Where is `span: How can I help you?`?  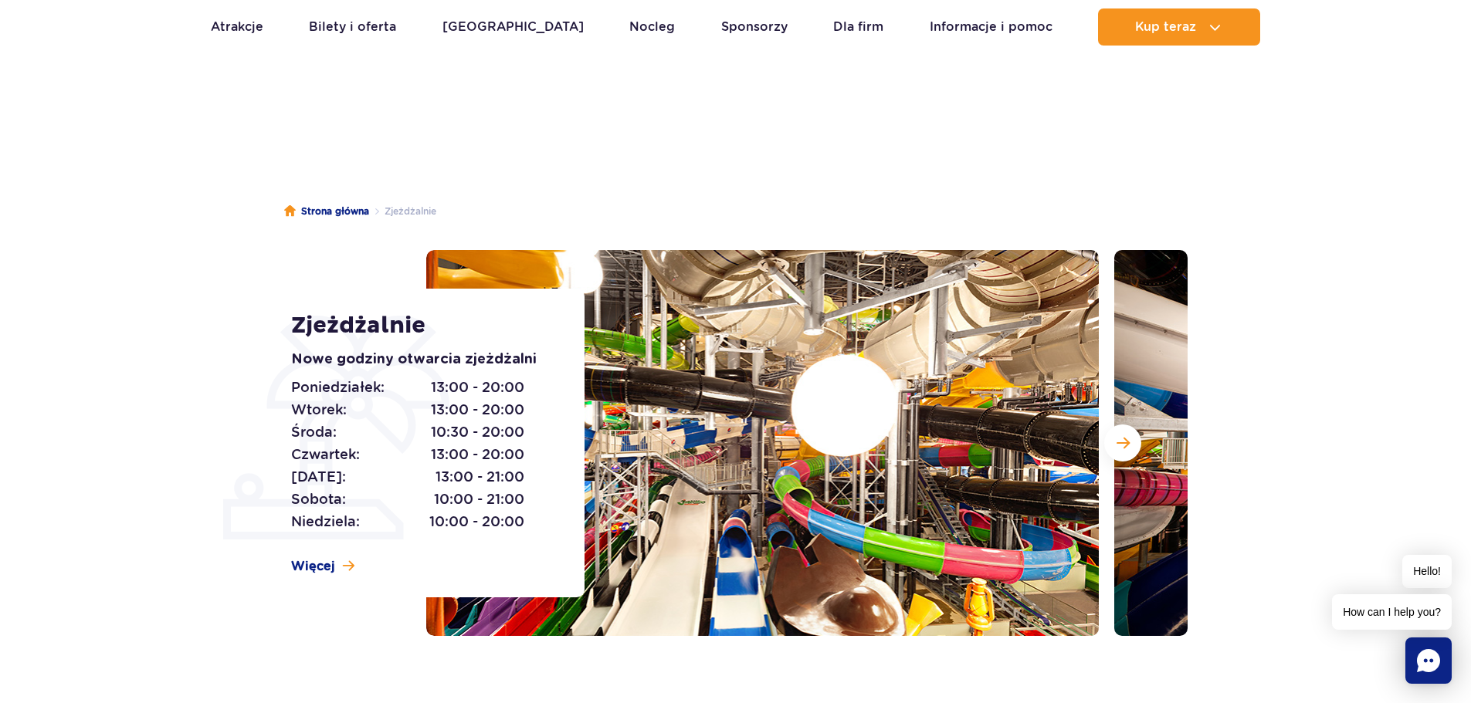
span: How can I help you? is located at coordinates (1391, 612).